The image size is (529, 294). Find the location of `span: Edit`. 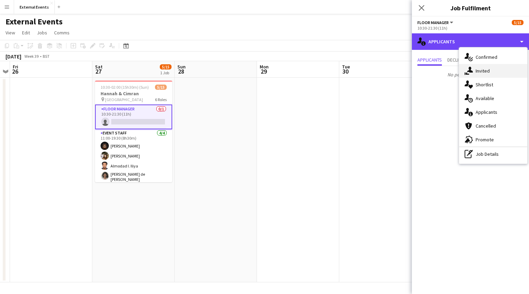

span: Edit is located at coordinates (26, 33).